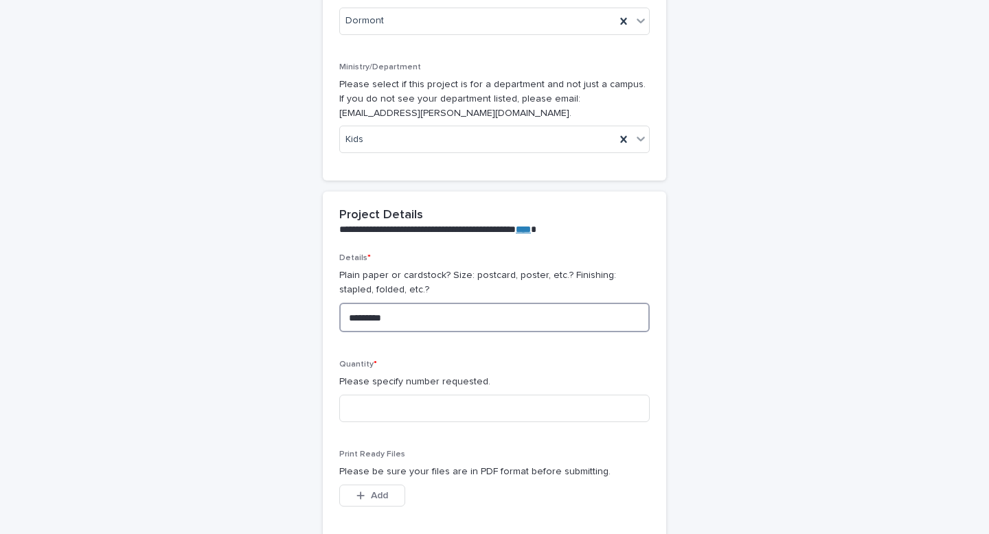  Describe the element at coordinates (358, 365) in the screenshot. I see `span: Quantity` at that location.